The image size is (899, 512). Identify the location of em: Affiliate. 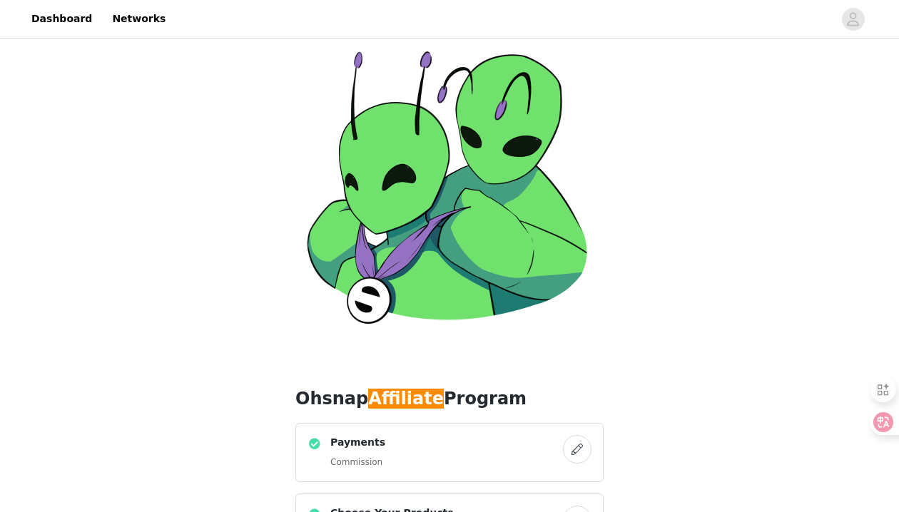
(406, 399).